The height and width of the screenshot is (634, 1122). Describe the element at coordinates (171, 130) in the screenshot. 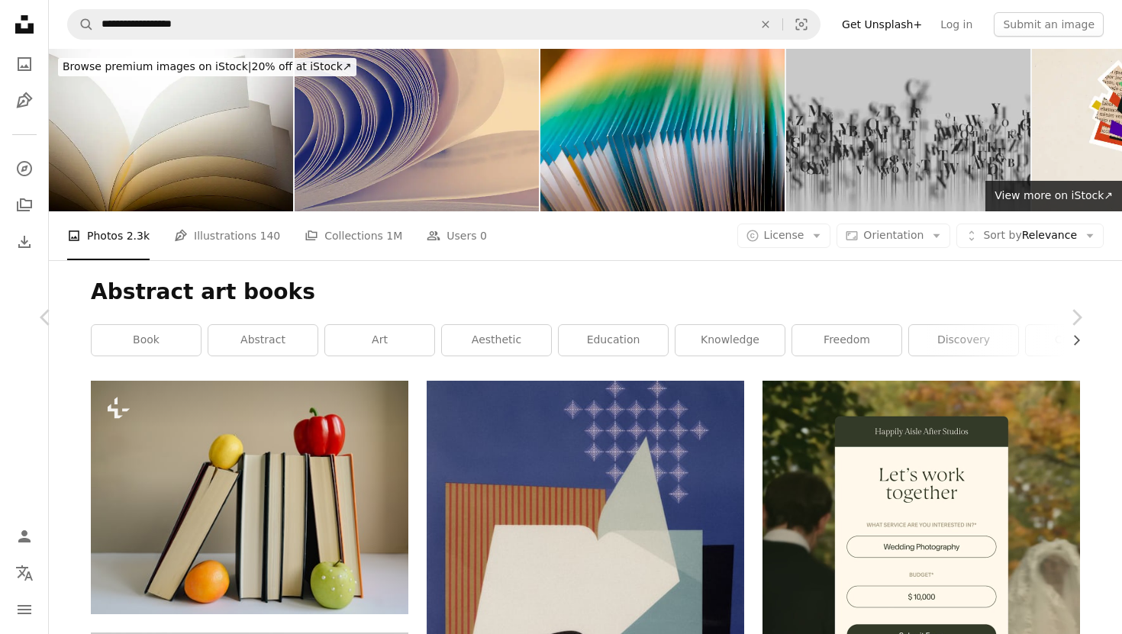

I see `img: Abstract Paper Background` at that location.